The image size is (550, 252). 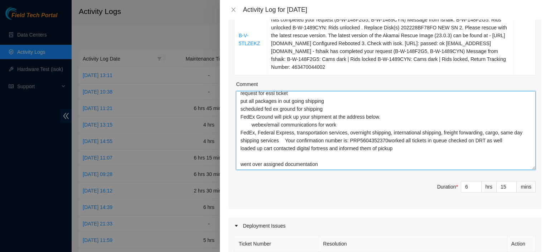 What do you see at coordinates (386, 130) in the screenshot?
I see `textarea: Comment` at bounding box center [386, 130].